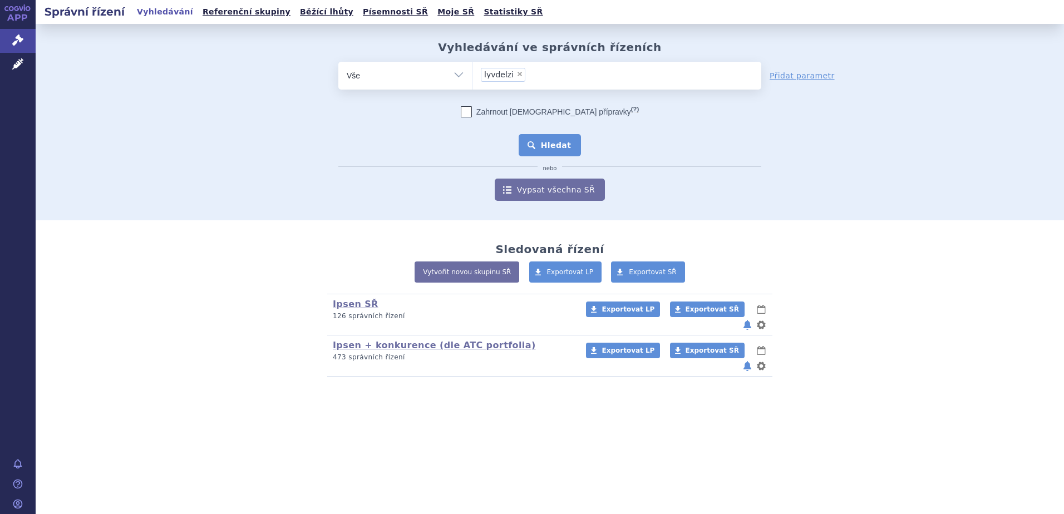 The image size is (1064, 514). I want to click on a: Písemnosti SŘ, so click(395, 12).